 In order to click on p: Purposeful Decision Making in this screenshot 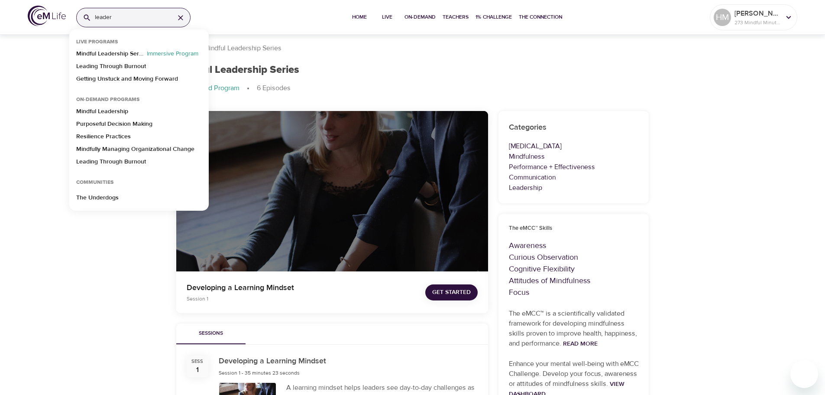, I will do `click(114, 126)`.